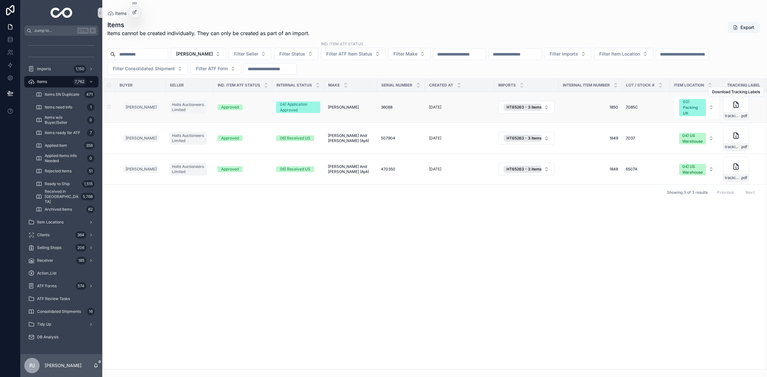 The image size is (767, 377). Describe the element at coordinates (61, 312) in the screenshot. I see `a: Consolidated Shipments16` at that location.